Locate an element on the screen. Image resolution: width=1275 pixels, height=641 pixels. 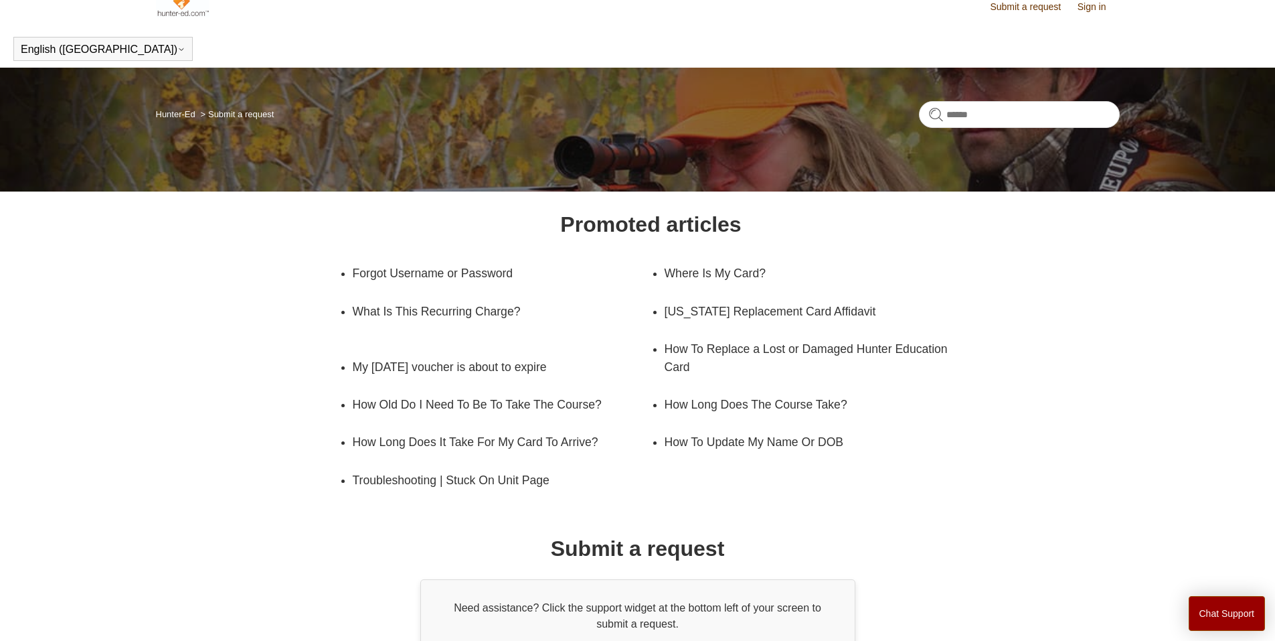
a: How To Update My Name Or DOB is located at coordinates (804, 442).